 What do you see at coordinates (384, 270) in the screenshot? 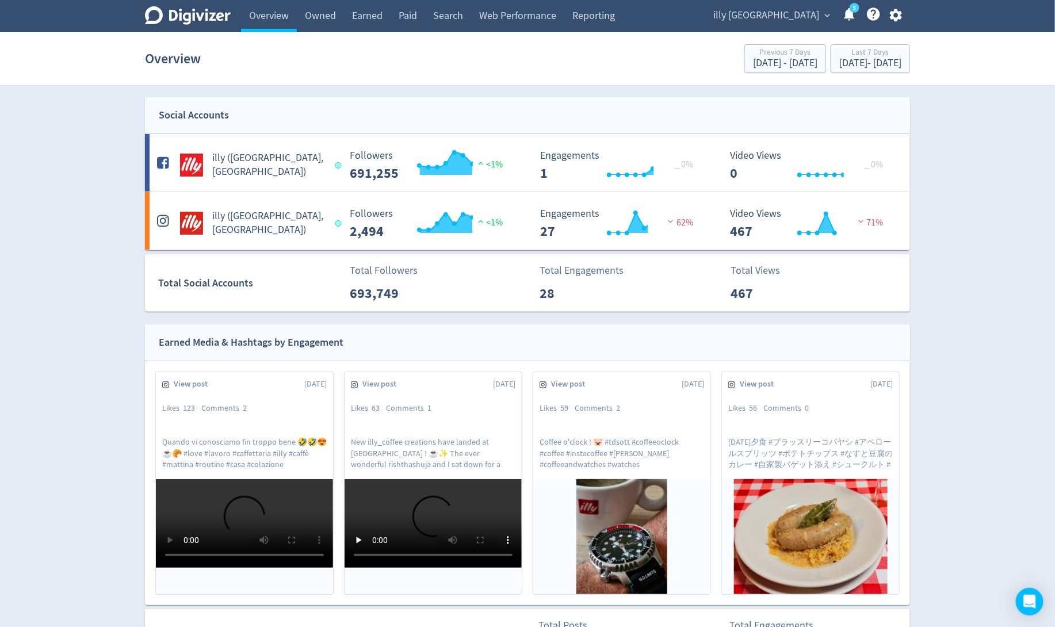
I see `p: Total Followers` at bounding box center [384, 270].